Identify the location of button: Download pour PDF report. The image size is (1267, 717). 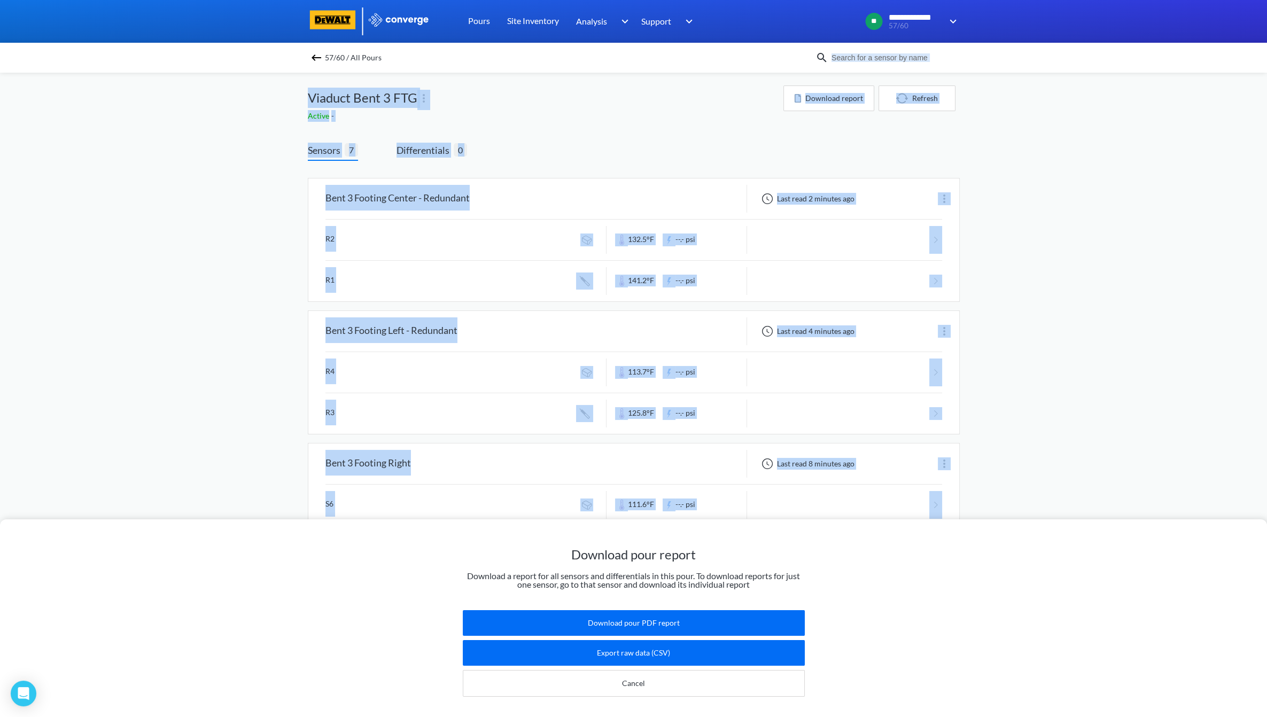
(634, 623).